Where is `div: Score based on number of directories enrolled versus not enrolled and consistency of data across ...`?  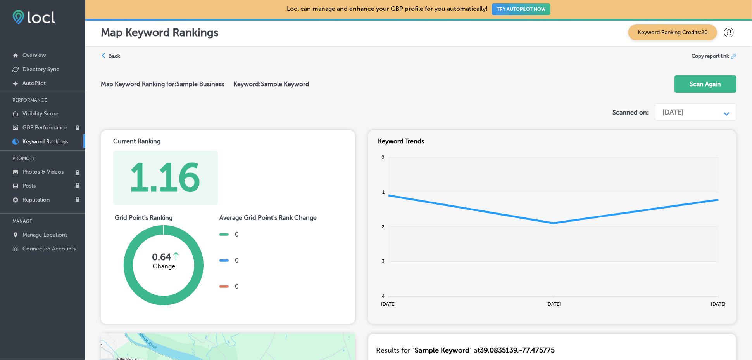
div: Score based on number of directories enrolled versus not enrolled and consistency of data across ... is located at coordinates (460, 250).